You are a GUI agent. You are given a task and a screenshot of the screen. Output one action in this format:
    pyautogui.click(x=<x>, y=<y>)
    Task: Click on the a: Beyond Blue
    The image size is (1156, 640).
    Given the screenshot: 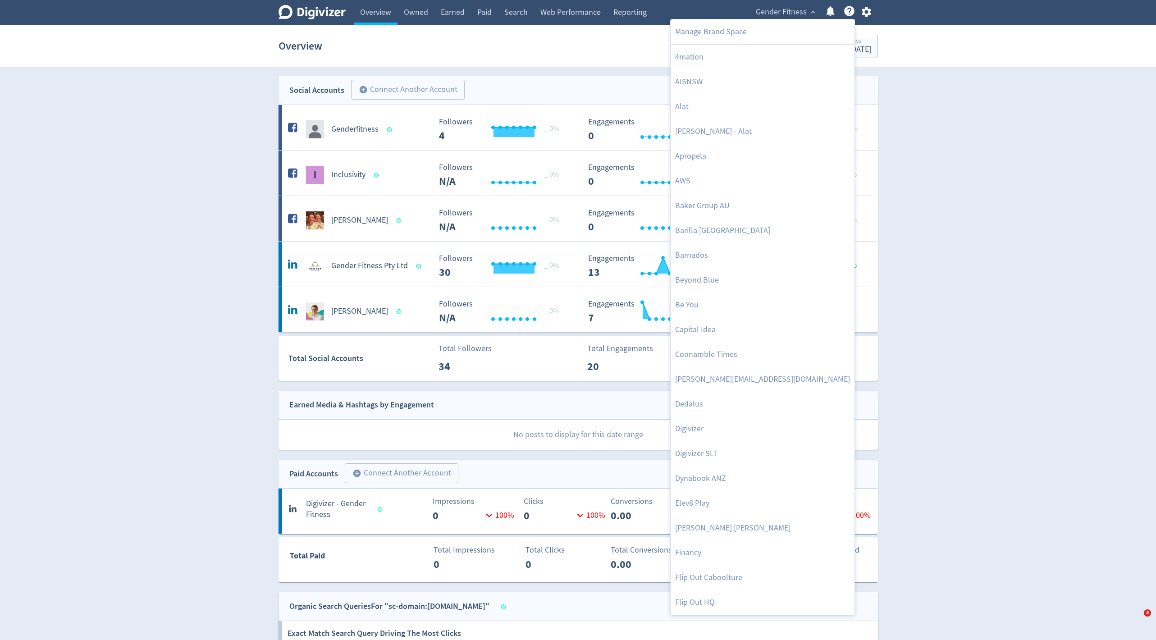 What is the action you would take?
    pyautogui.click(x=763, y=280)
    